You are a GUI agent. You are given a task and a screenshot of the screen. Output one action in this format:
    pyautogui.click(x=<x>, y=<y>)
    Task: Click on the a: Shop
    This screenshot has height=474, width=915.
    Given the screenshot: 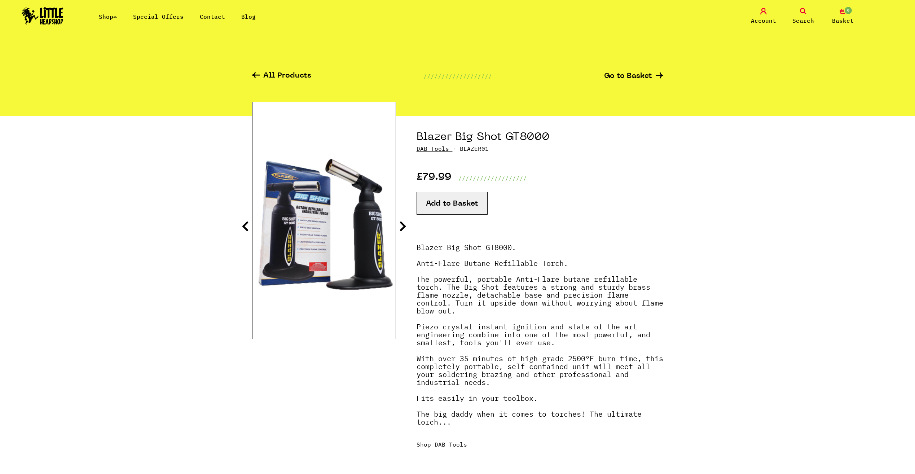 What is the action you would take?
    pyautogui.click(x=108, y=17)
    